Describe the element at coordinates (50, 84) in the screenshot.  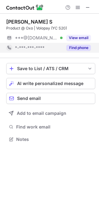
I see `span: AI write personalized message` at that location.